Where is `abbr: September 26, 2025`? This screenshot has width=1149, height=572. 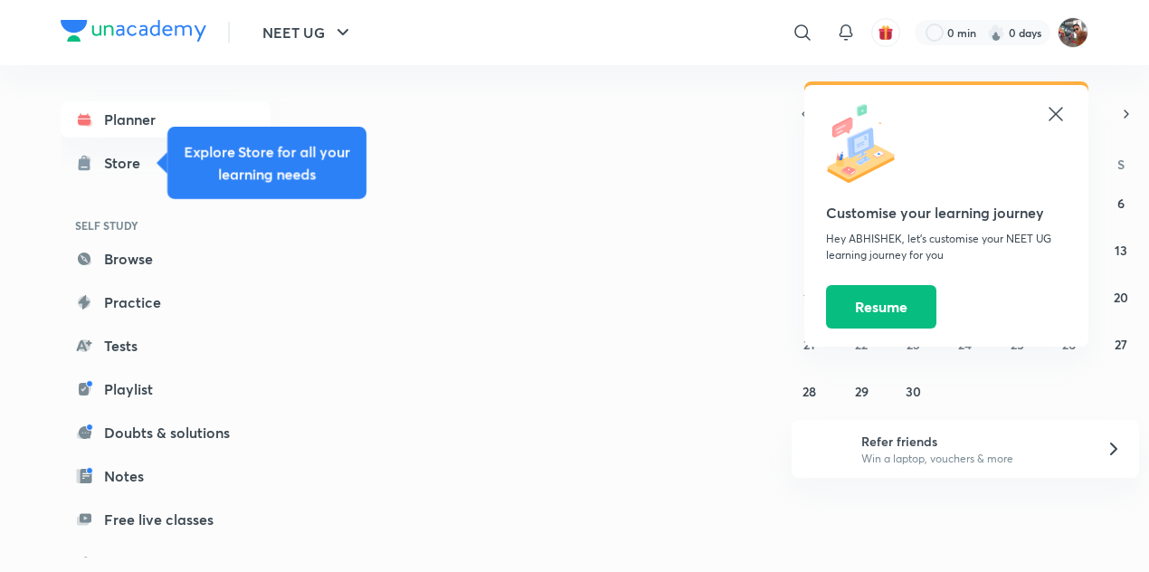 abbr: September 26, 2025 is located at coordinates (1069, 344).